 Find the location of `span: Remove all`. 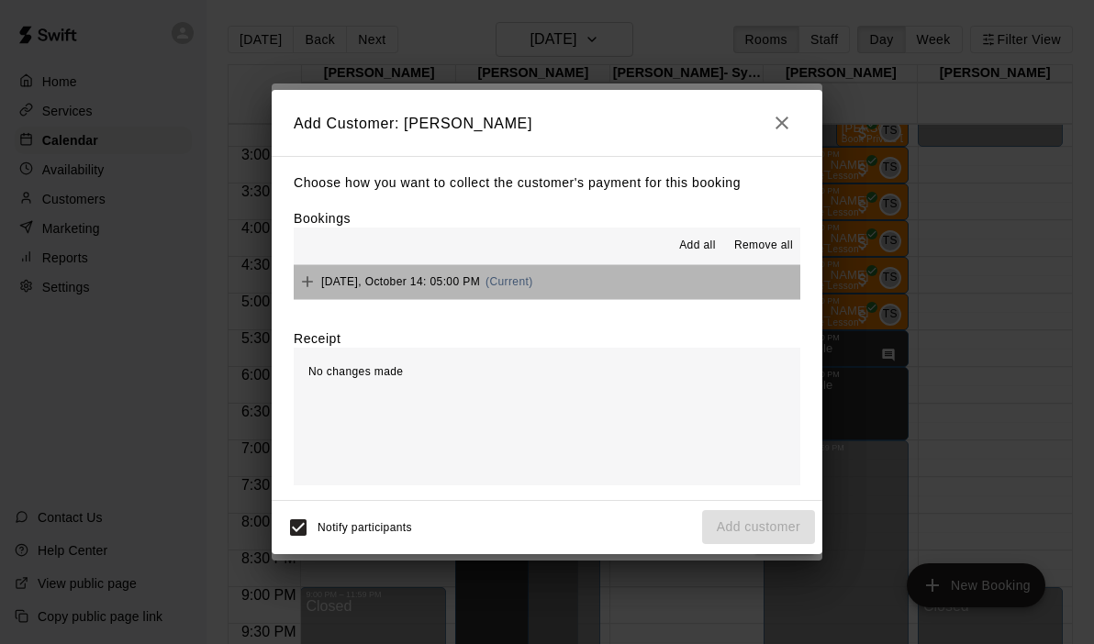

span: Remove all is located at coordinates (764, 246).